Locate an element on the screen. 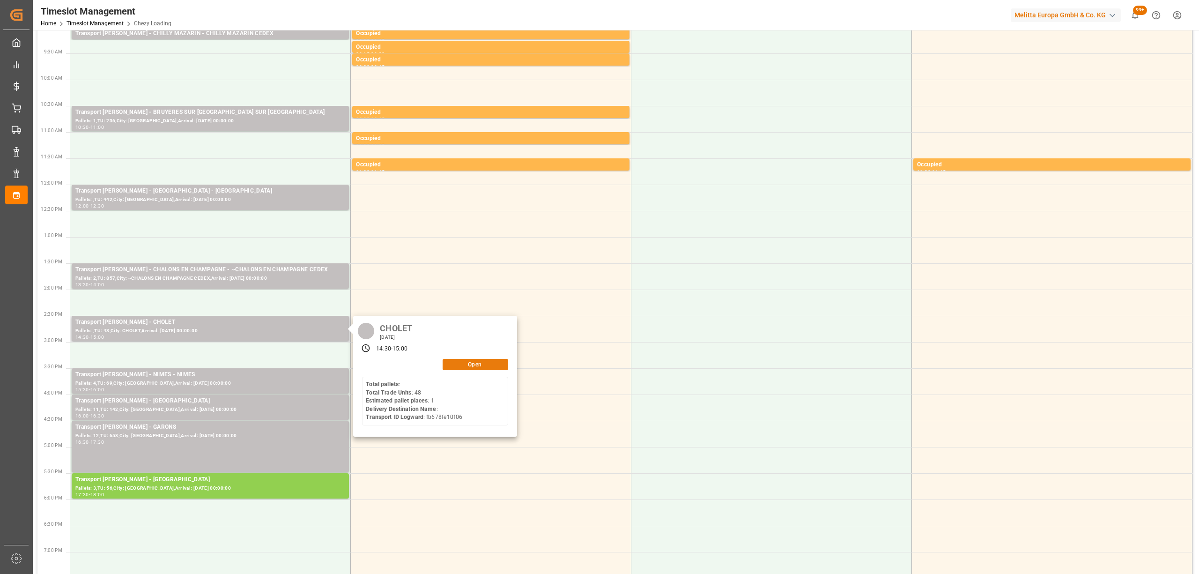 This screenshot has width=1199, height=574. b: Total Trade Units is located at coordinates (388, 393).